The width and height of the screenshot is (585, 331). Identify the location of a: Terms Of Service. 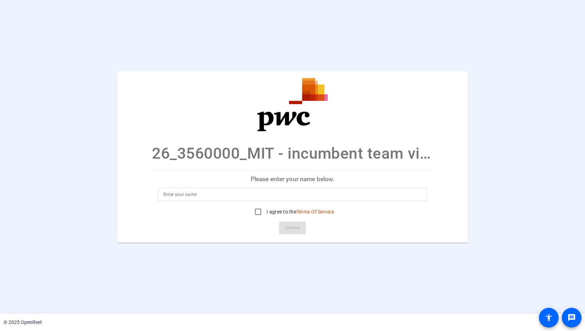
(315, 211).